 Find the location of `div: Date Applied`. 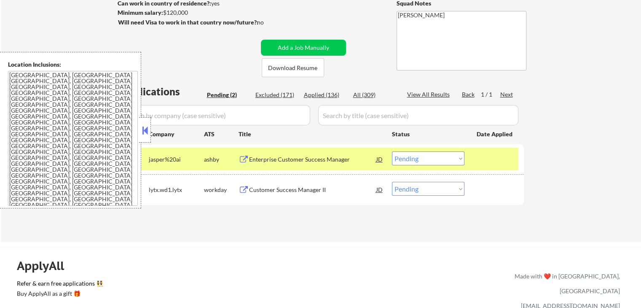

div: Date Applied is located at coordinates (495, 134).